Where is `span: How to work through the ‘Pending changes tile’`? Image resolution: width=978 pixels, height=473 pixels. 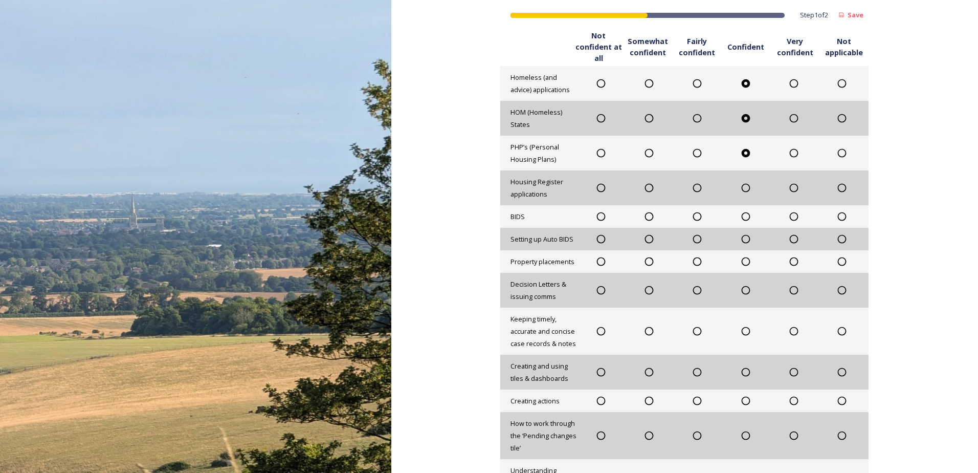
span: How to work through the ‘Pending changes tile’ is located at coordinates (543, 435).